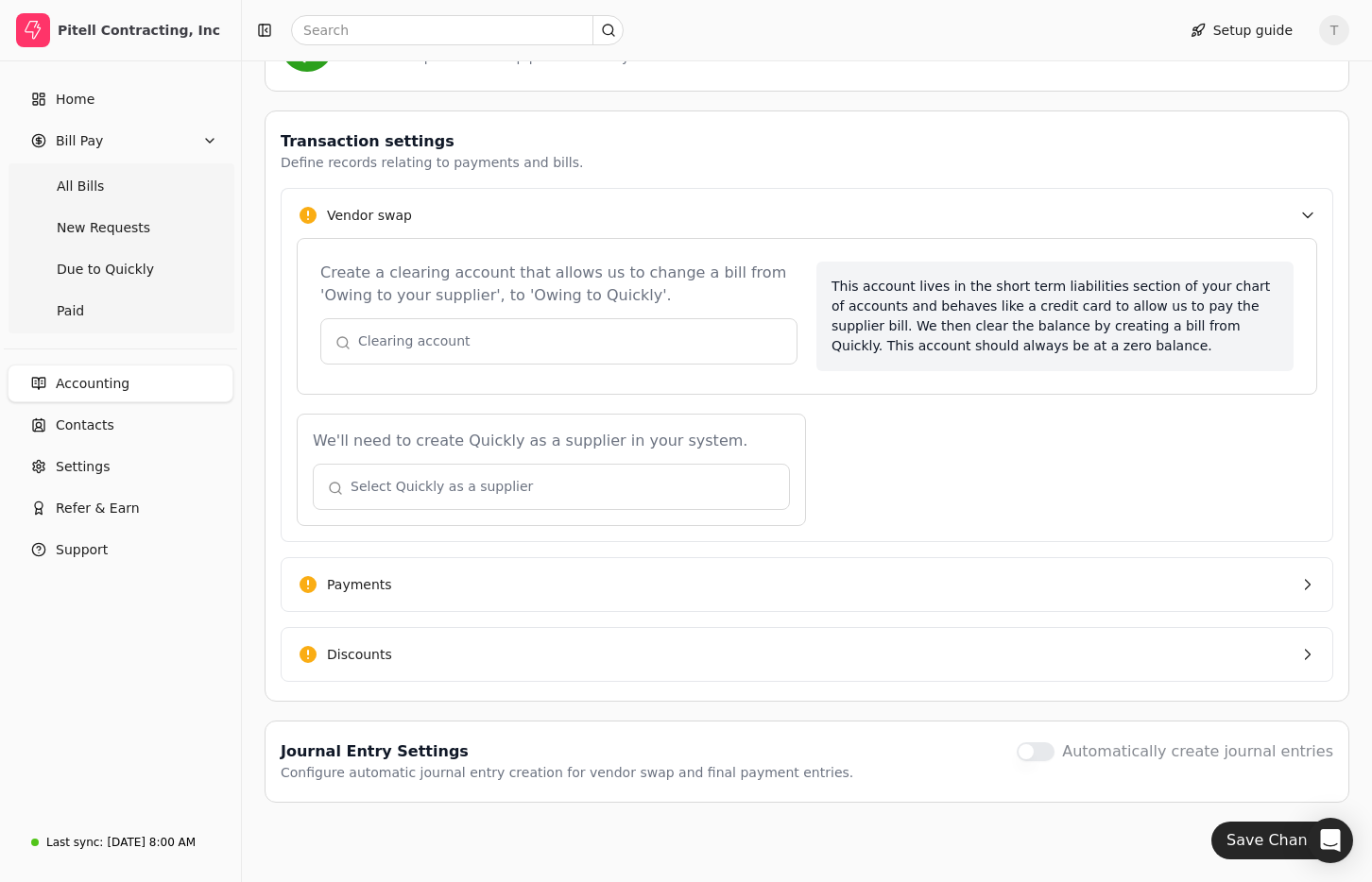 This screenshot has width=1372, height=882. What do you see at coordinates (97, 508) in the screenshot?
I see `span: Refer & Earn` at bounding box center [97, 508].